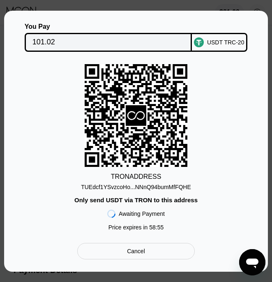 The image size is (272, 282). Describe the element at coordinates (142, 214) in the screenshot. I see `div: Awaiting Payment` at that location.